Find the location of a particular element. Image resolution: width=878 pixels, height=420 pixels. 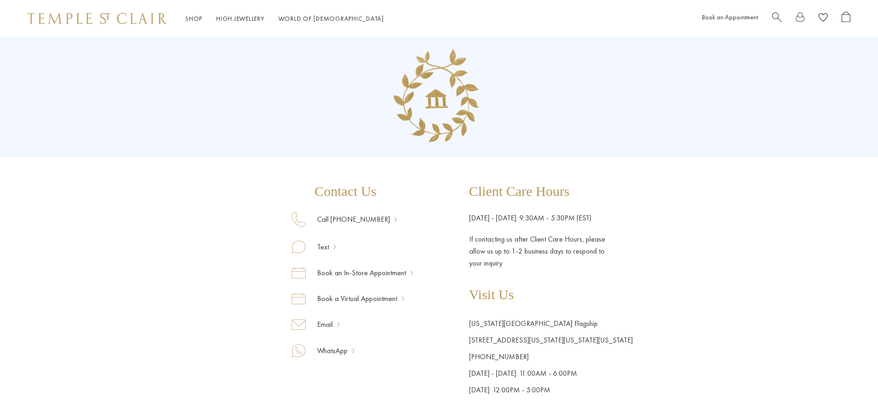

a: Book a Virtual Appointment is located at coordinates (354, 299).